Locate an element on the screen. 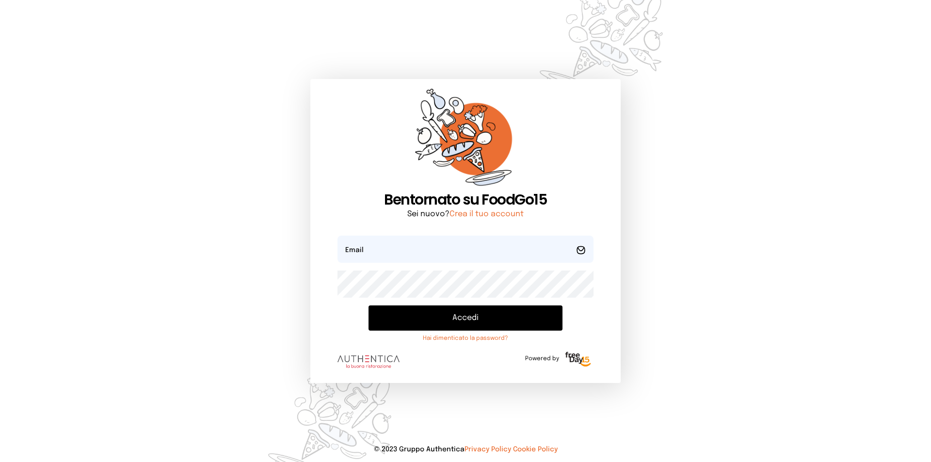 The width and height of the screenshot is (931, 462). a: Crea il tuo account is located at coordinates (487, 214).